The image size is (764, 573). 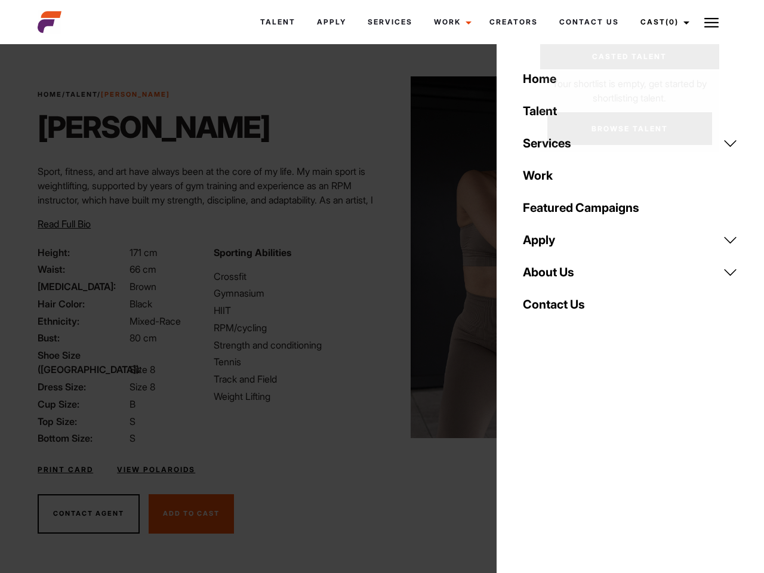 What do you see at coordinates (82, 321) in the screenshot?
I see `span: Ethnicity:` at bounding box center [82, 321].